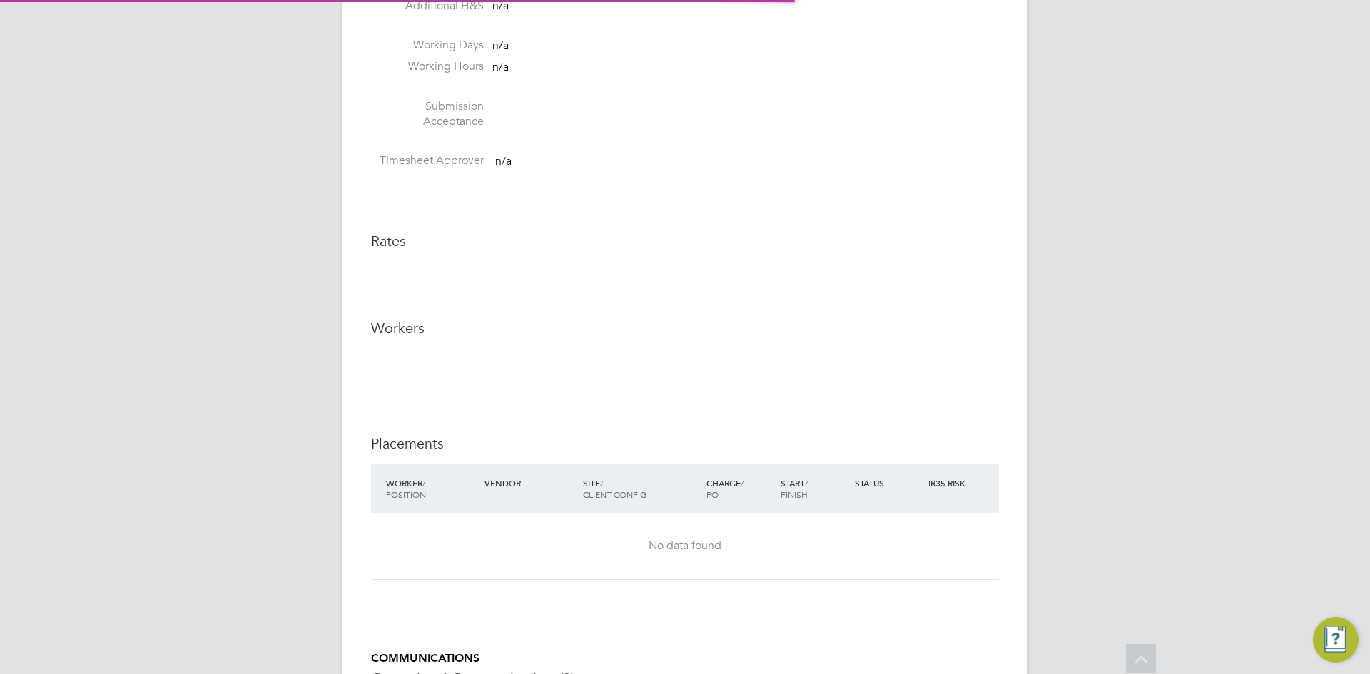 The height and width of the screenshot is (674, 1370). I want to click on button: Engage Resource Center, so click(1336, 640).